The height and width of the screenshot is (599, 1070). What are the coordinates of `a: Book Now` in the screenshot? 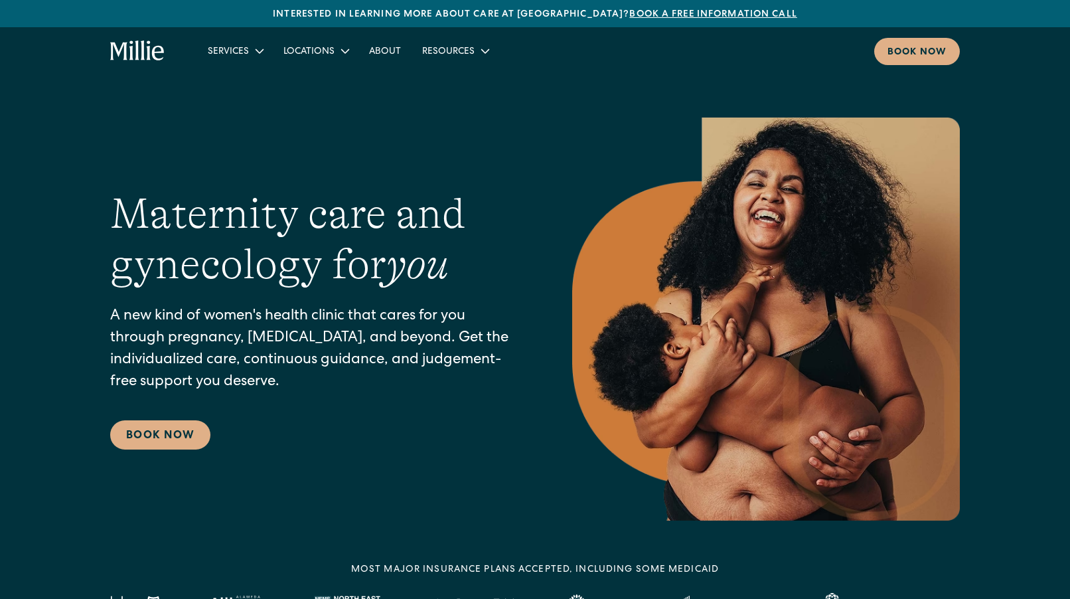 It's located at (160, 435).